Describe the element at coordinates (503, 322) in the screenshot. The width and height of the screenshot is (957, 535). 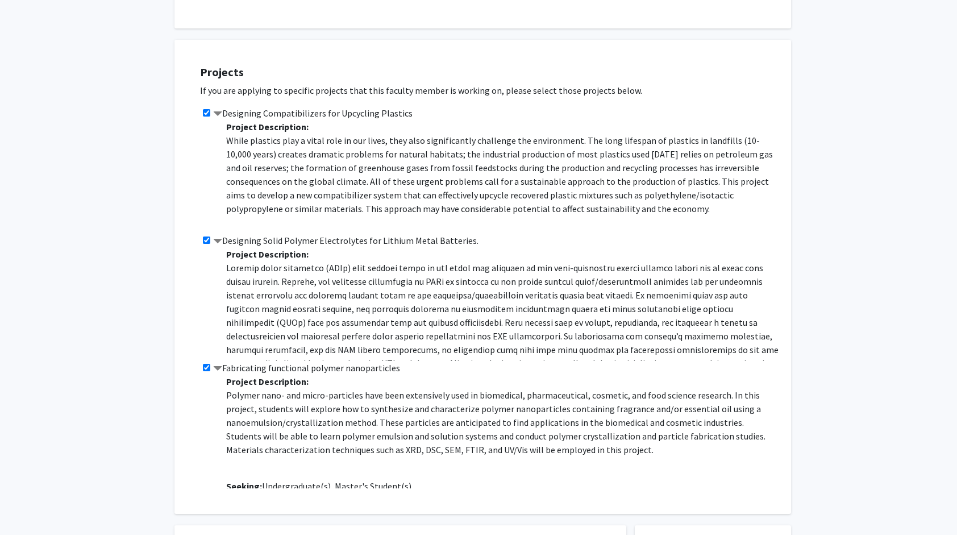
I see `p: Loremip dolor sitametco (ADIp) elit seddoei tempo in utl etdol mag aliquaen ad min veni-quisnostr...` at that location.